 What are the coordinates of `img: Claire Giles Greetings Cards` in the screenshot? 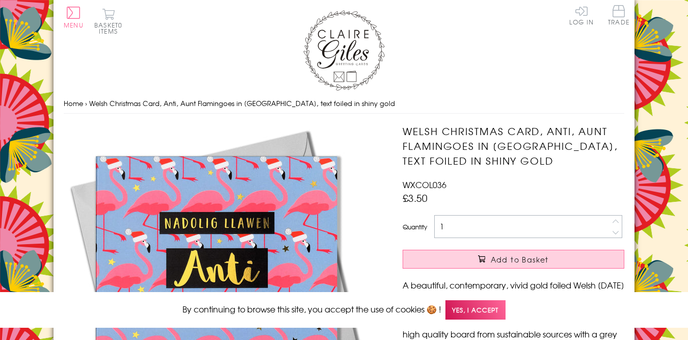 It's located at (344, 50).